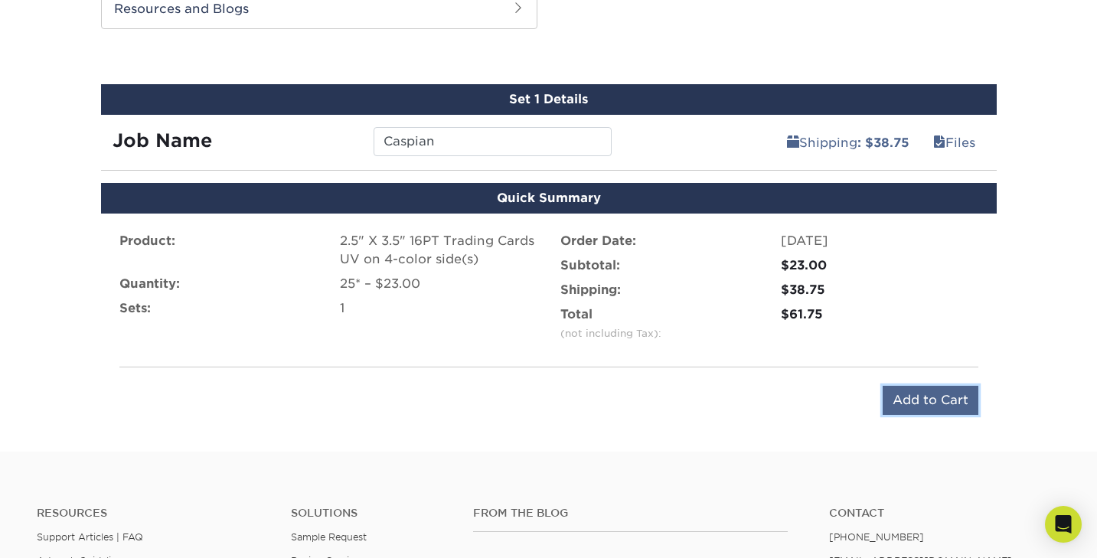 Image resolution: width=1097 pixels, height=558 pixels. What do you see at coordinates (598, 241) in the screenshot?
I see `label: Order Date:` at bounding box center [598, 241].